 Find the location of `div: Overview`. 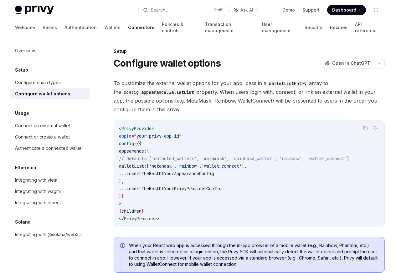

div: Overview is located at coordinates (25, 51).